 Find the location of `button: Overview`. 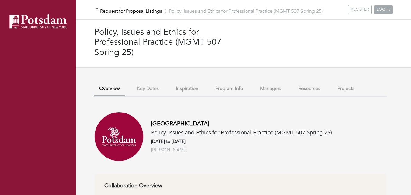

button: Overview is located at coordinates (109, 89).